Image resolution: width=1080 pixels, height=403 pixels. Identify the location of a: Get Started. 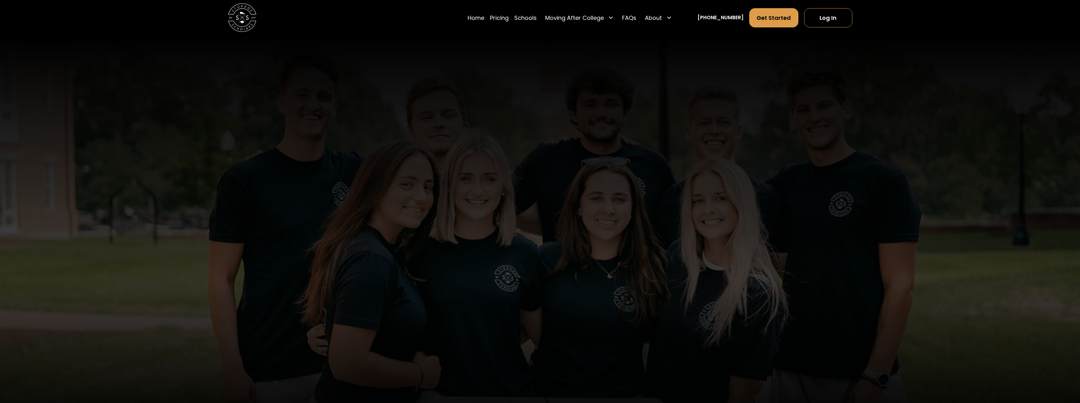
(774, 18).